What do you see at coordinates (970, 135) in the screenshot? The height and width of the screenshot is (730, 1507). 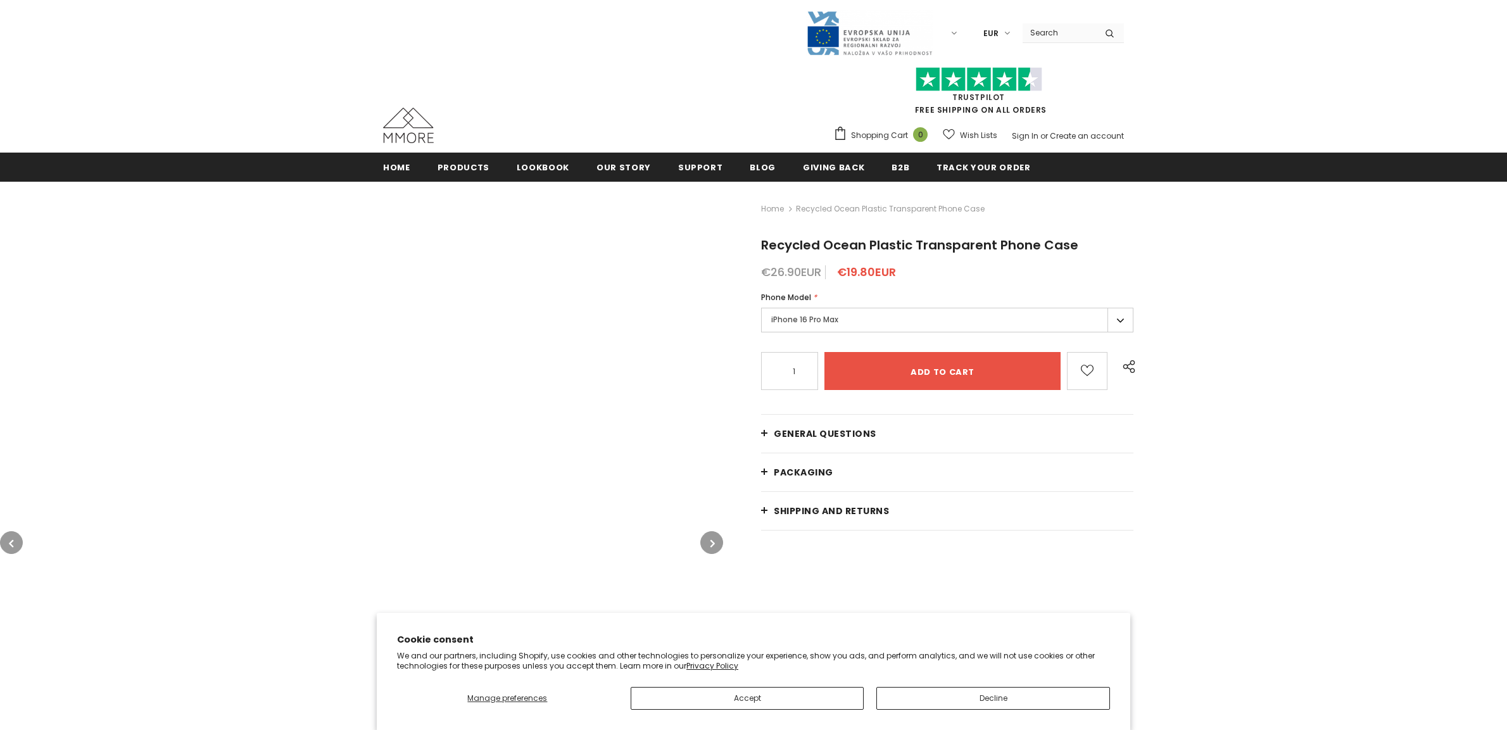 I see `a: Wish Lists` at bounding box center [970, 135].